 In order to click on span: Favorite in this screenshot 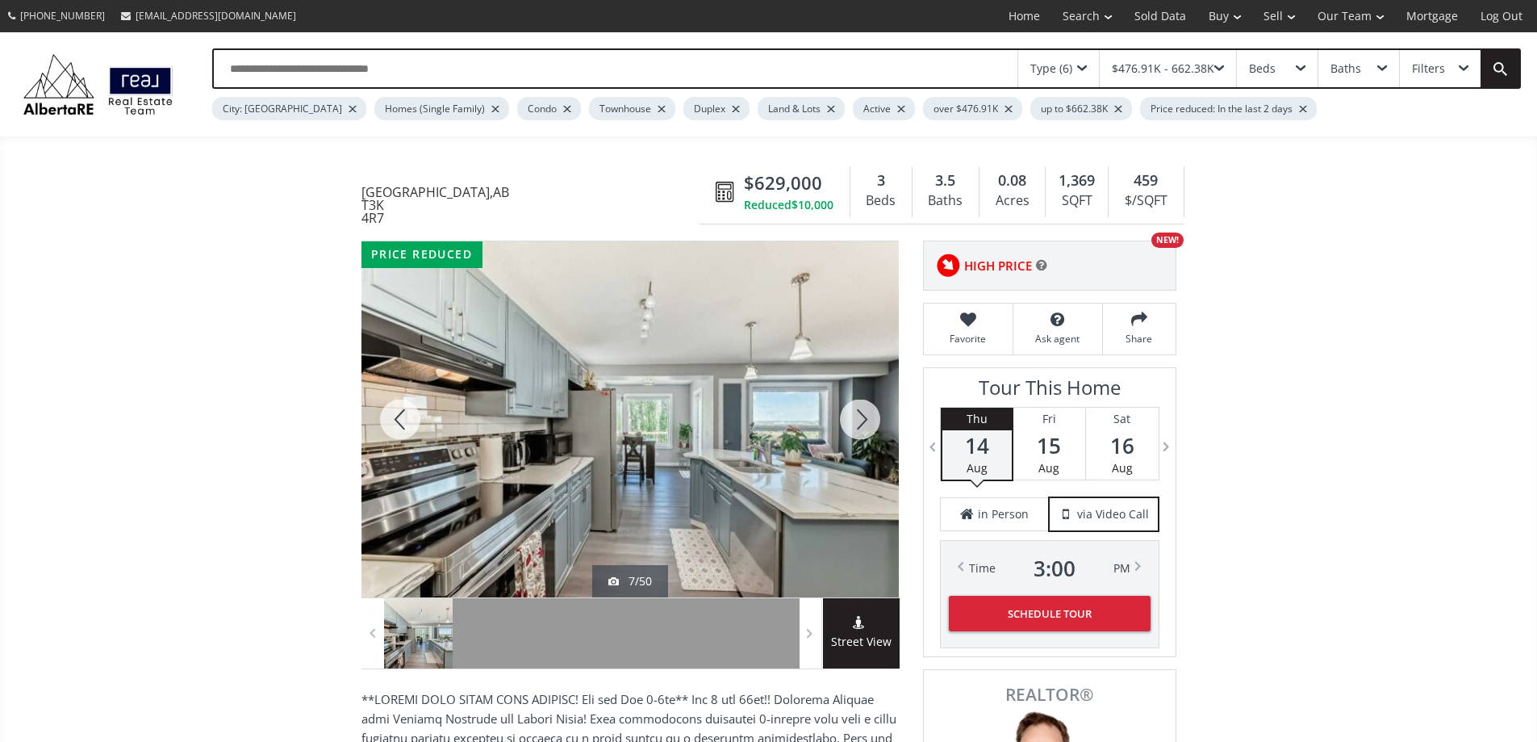, I will do `click(968, 338)`.